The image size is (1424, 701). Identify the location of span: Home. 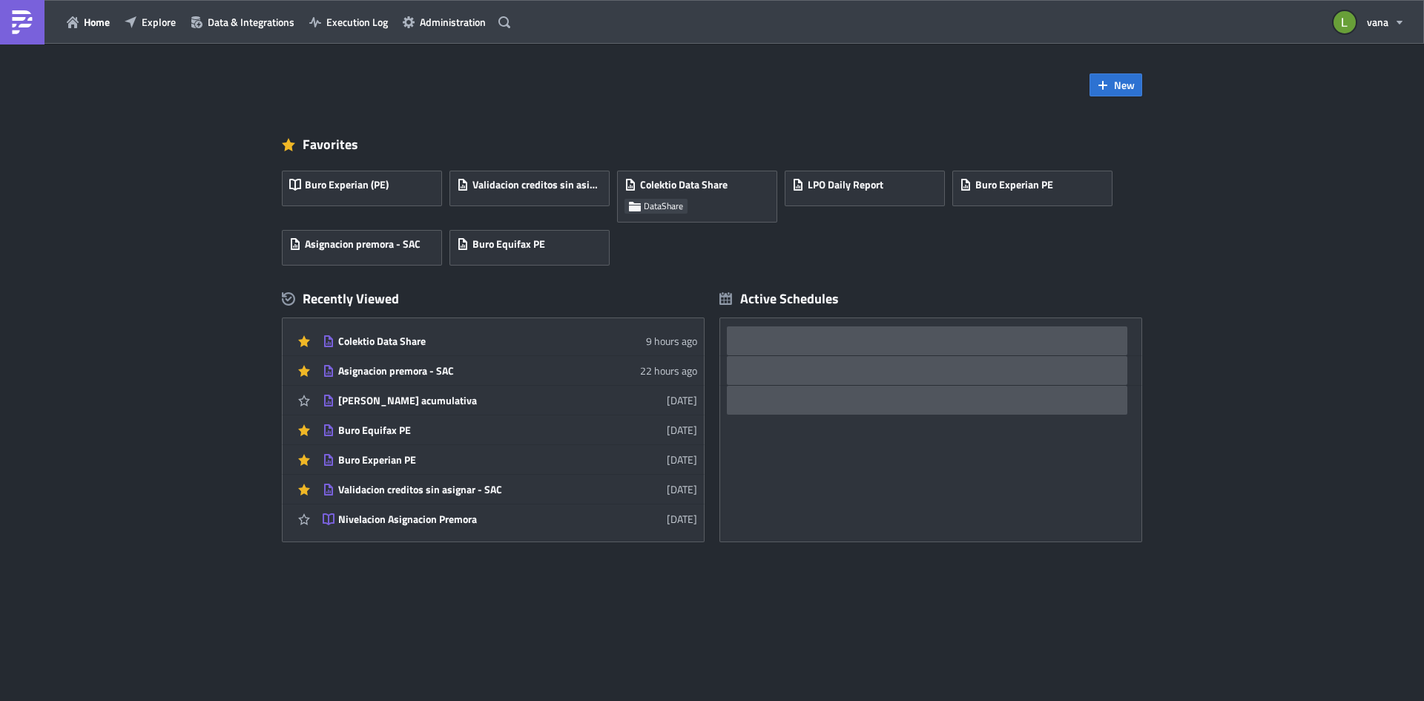
(96, 22).